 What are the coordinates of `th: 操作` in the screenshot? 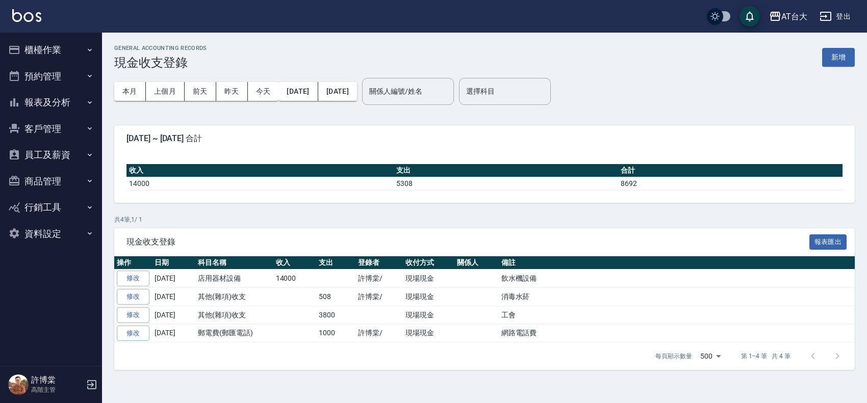 It's located at (133, 263).